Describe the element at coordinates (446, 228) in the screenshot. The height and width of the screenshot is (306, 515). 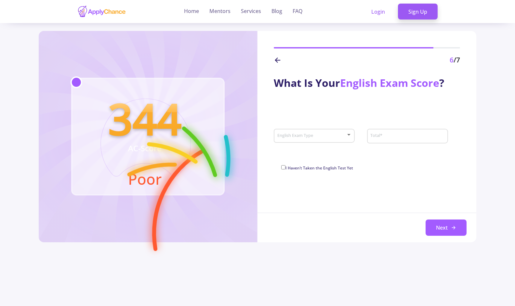
I see `button: Next` at that location.